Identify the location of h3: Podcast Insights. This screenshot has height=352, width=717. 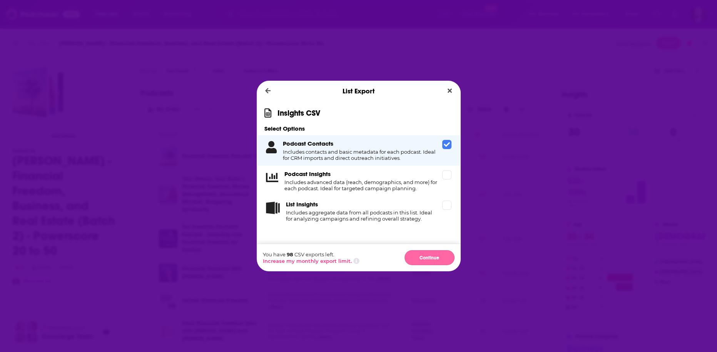
(307, 174).